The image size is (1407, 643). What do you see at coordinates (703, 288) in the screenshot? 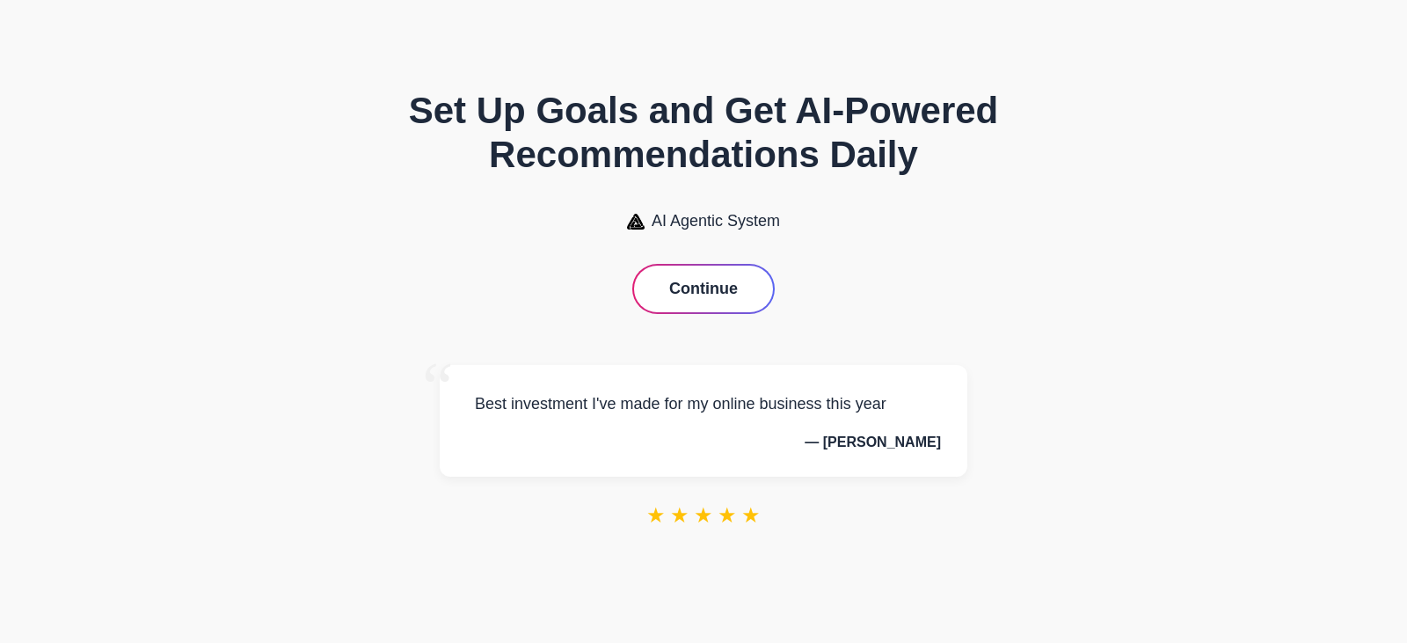
I see `button: Continue` at bounding box center [703, 288].